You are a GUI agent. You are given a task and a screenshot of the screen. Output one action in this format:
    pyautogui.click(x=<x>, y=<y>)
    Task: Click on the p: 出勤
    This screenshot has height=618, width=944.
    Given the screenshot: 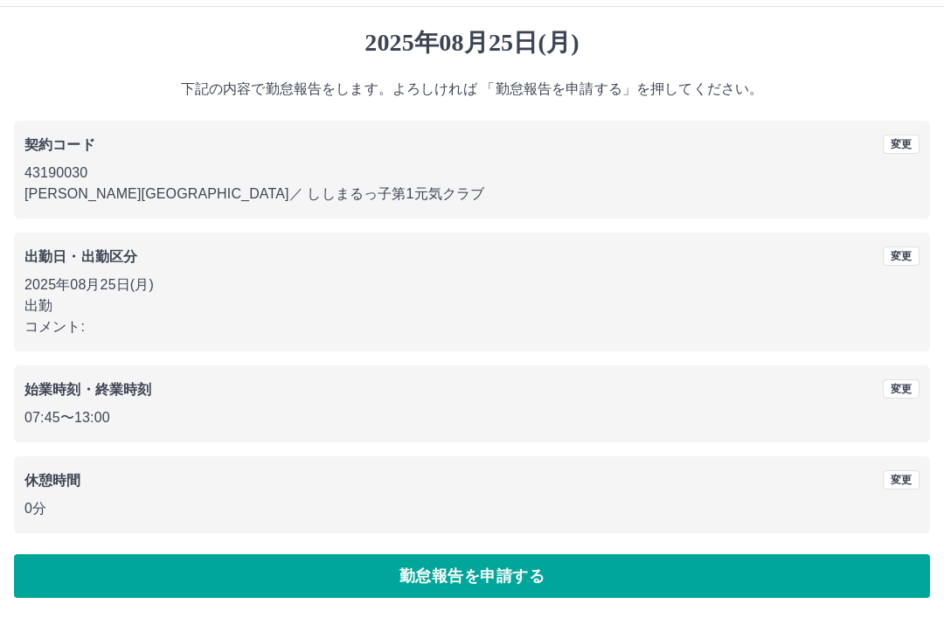 What is the action you would take?
    pyautogui.click(x=472, y=306)
    